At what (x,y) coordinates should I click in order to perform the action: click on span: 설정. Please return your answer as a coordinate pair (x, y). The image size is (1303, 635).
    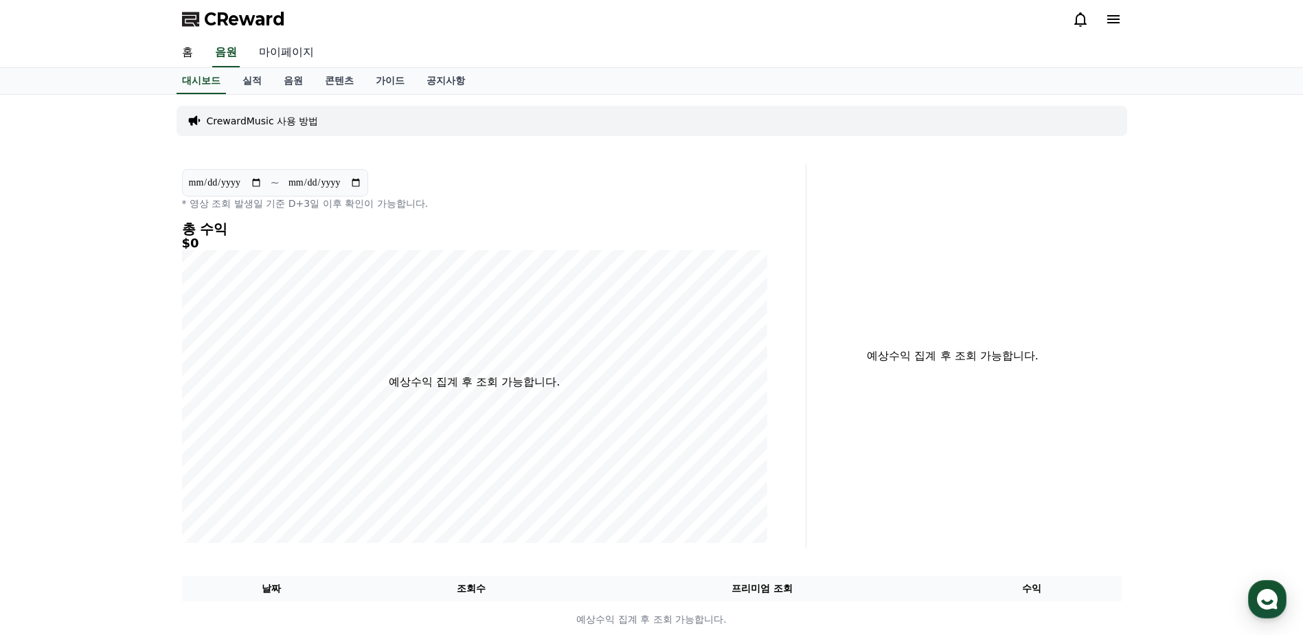
    Looking at the image, I should click on (220, 462).